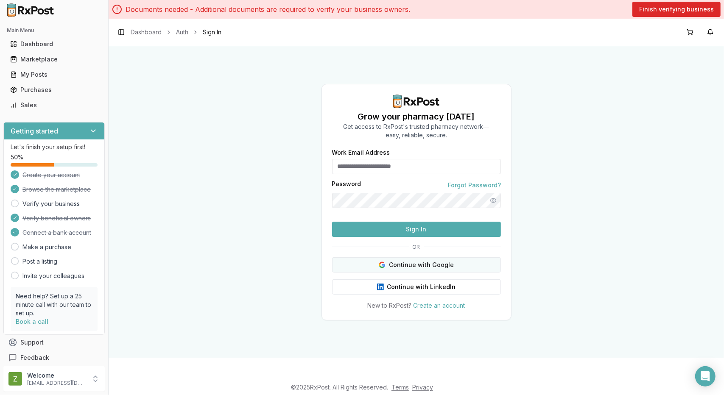 The image size is (724, 395). What do you see at coordinates (32, 321) in the screenshot?
I see `a: Book a call` at bounding box center [32, 321].